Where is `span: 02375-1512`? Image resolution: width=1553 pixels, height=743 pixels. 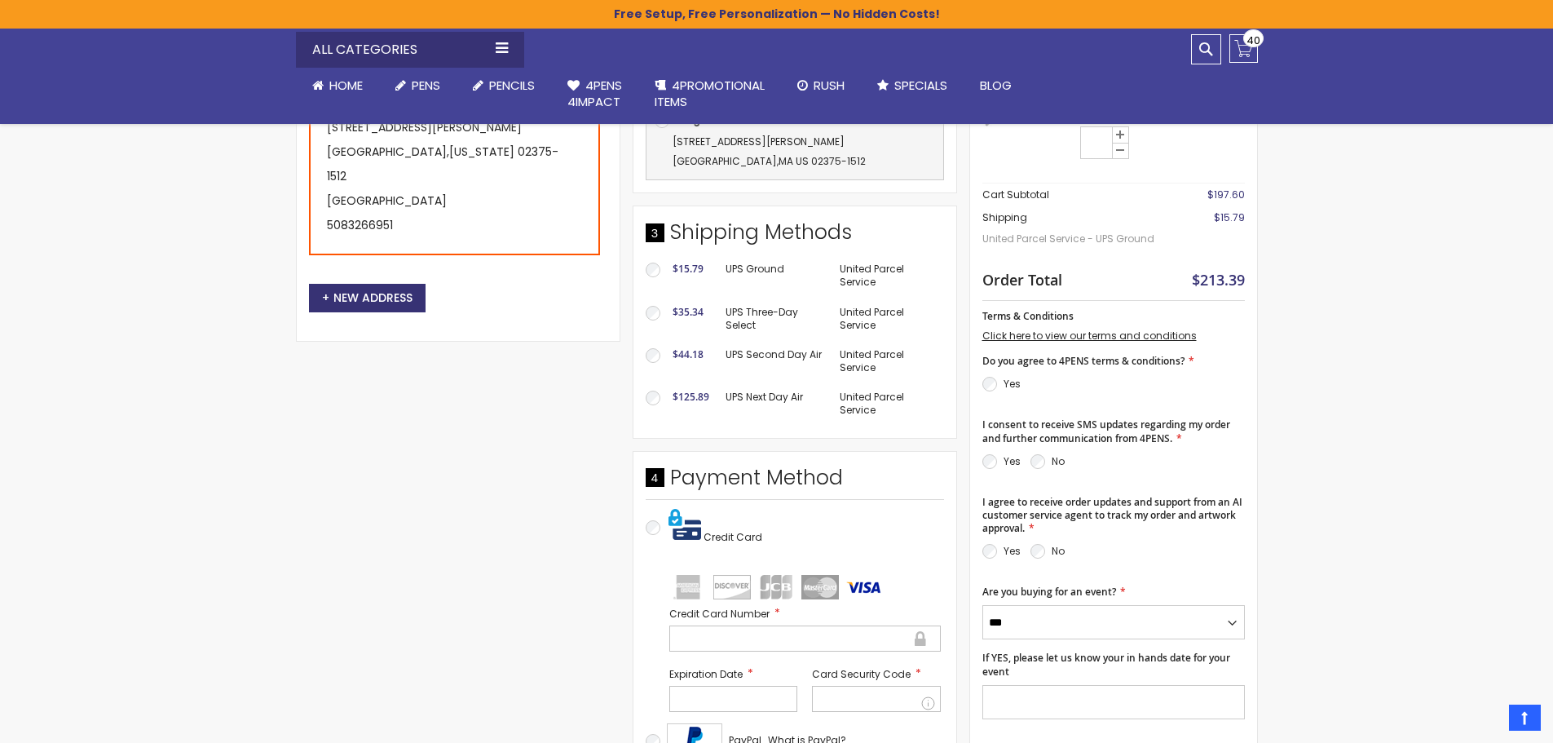 span: 02375-1512 is located at coordinates (838, 161).